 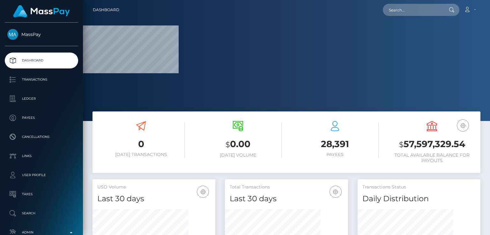 What do you see at coordinates (154, 187) in the screenshot?
I see `h5: USD Volume` at bounding box center [154, 187].